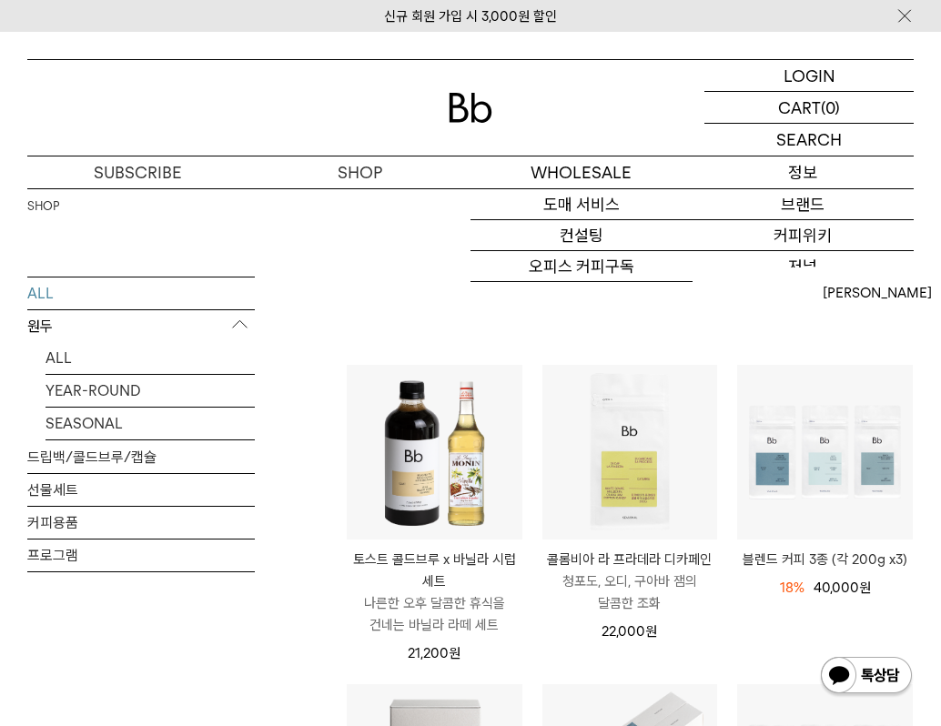 The image size is (941, 726). Describe the element at coordinates (150, 423) in the screenshot. I see `a: SEASONAL` at that location.